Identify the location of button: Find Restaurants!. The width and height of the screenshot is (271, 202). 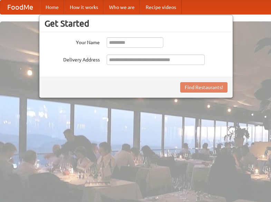
(204, 87).